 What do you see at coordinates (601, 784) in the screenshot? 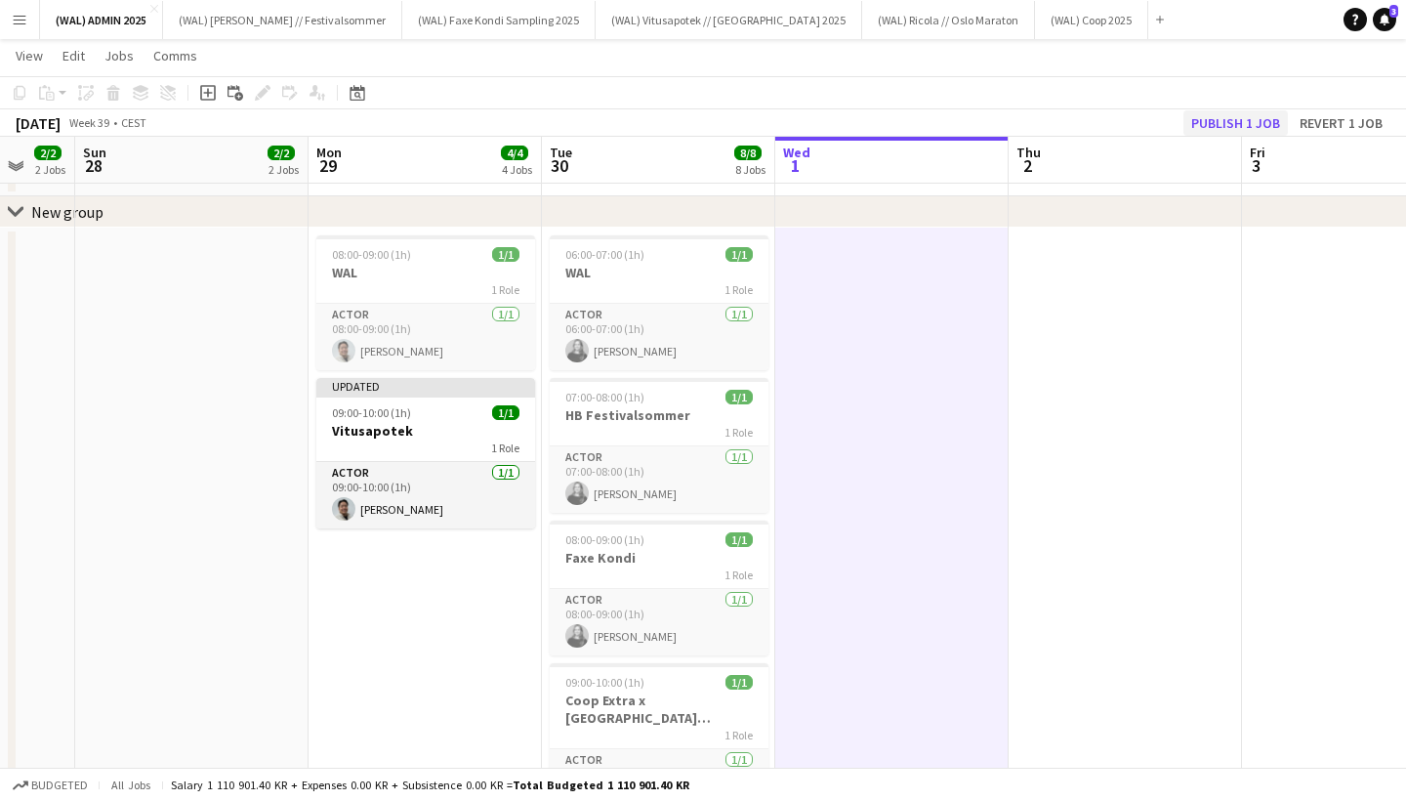
I see `span: Total Budgeted 1 110 901.40 KR` at bounding box center [601, 784].